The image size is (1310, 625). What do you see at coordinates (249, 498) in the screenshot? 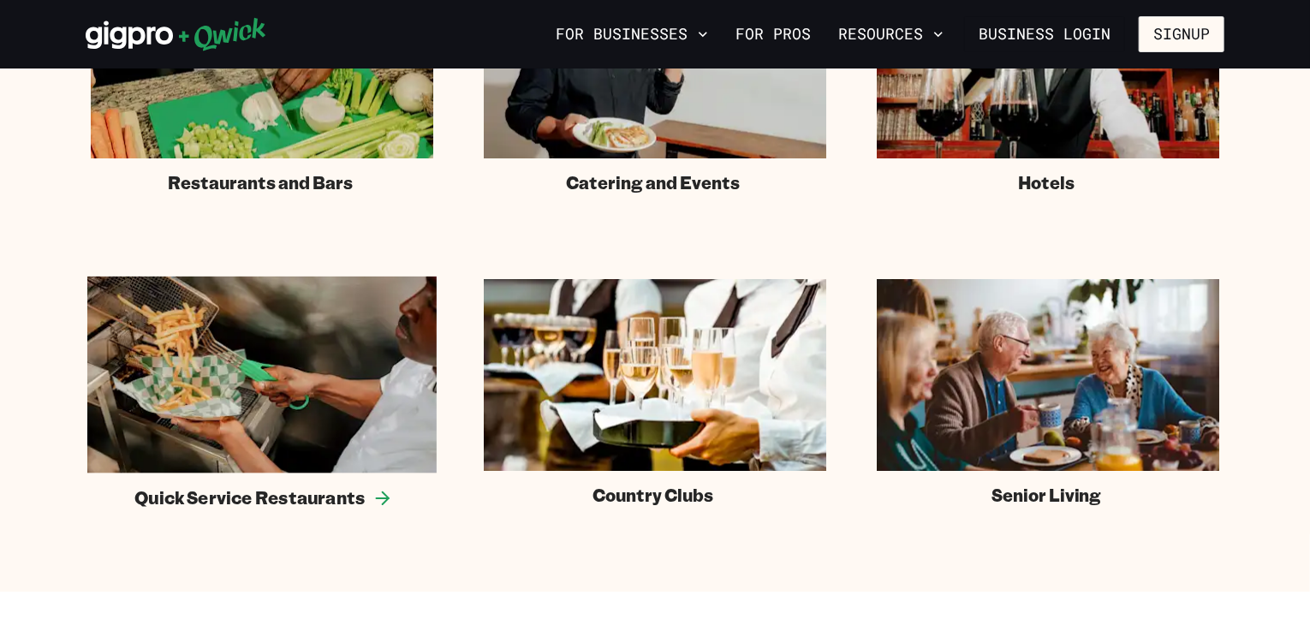
I see `span: Quick Service Restaurants` at bounding box center [249, 498].